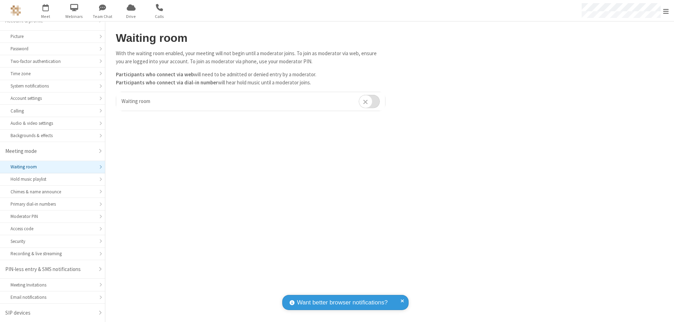 The width and height of the screenshot is (674, 322). Describe the element at coordinates (52, 111) in the screenshot. I see `div: Calling` at that location.